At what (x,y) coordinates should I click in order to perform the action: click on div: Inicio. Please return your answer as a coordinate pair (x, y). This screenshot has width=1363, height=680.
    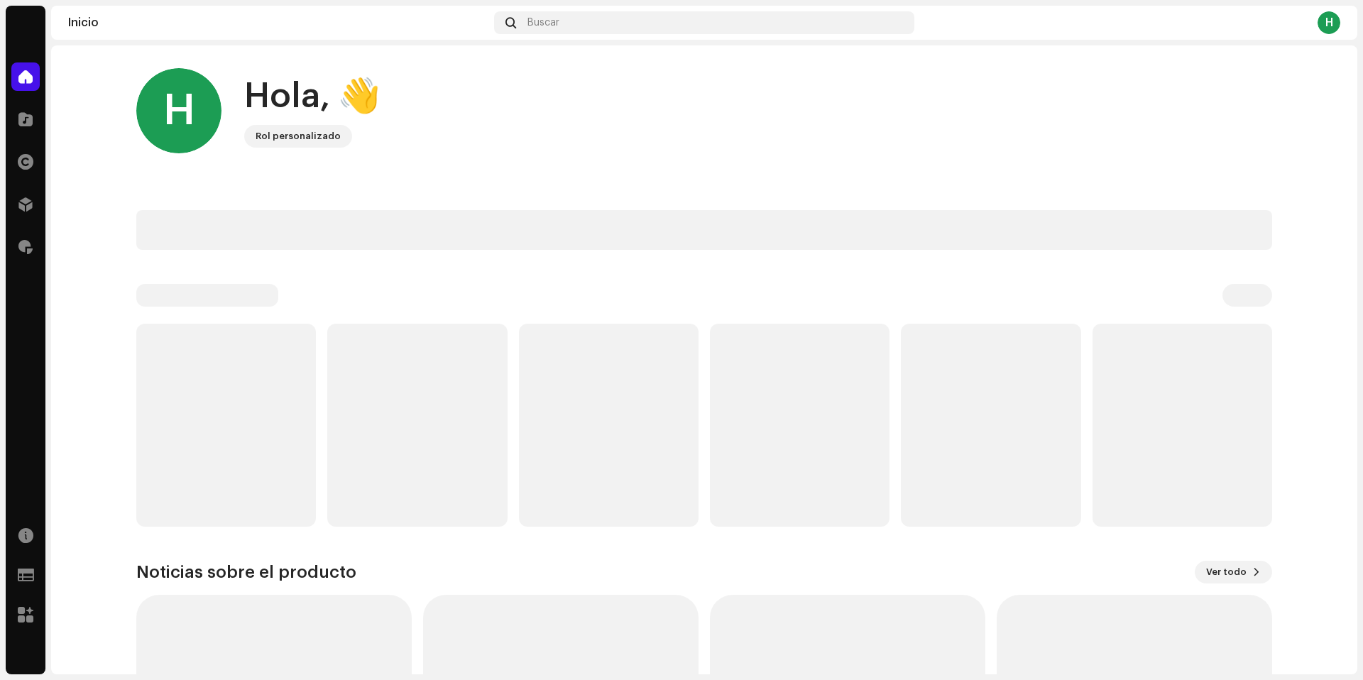
    Looking at the image, I should click on (278, 23).